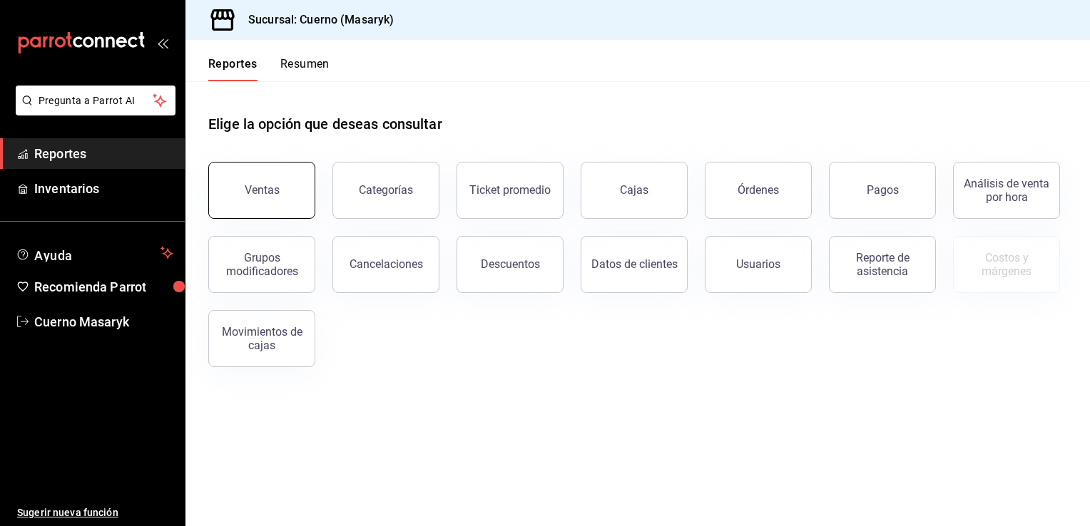  I want to click on button: Descuentos, so click(510, 265).